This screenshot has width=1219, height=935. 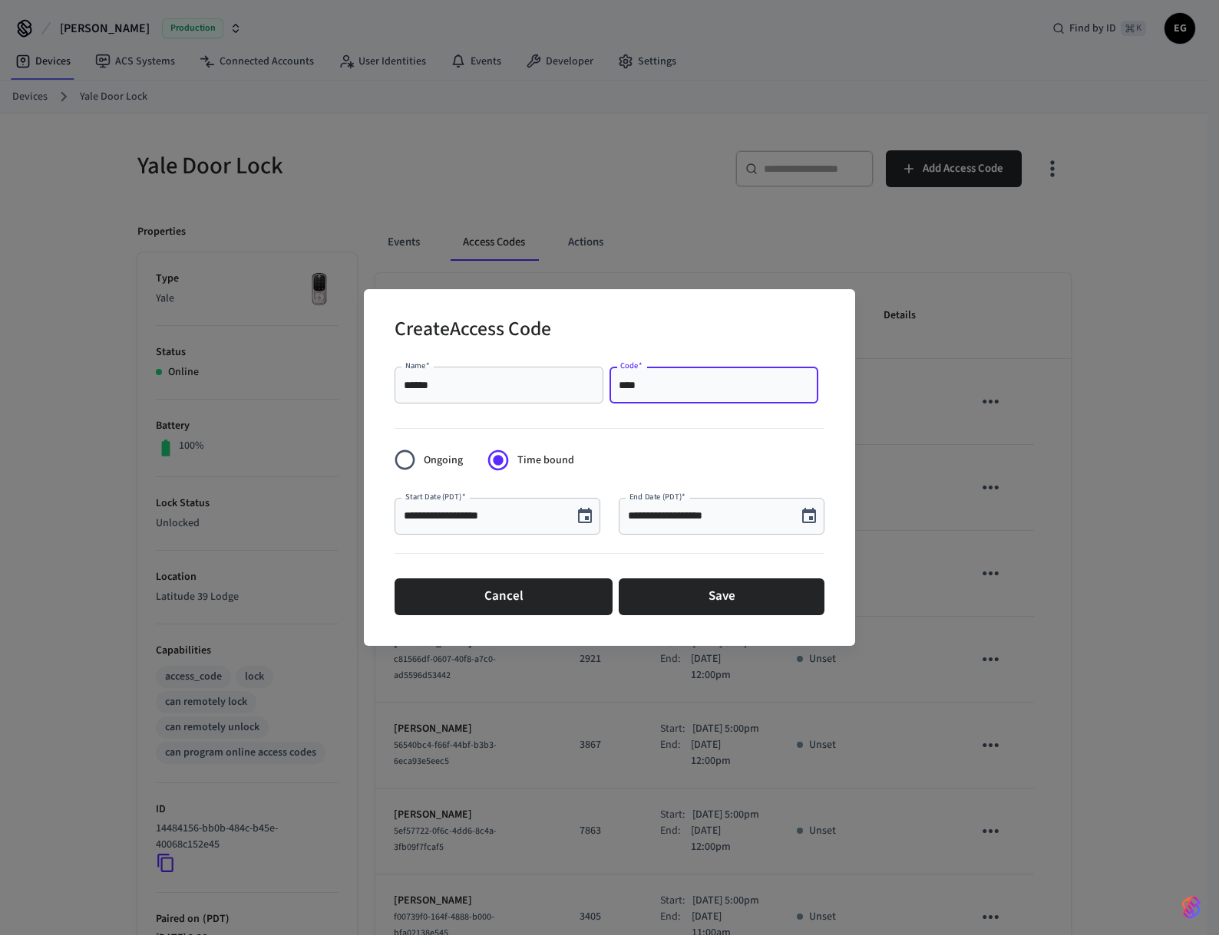 I want to click on span: Ongoing, so click(x=443, y=460).